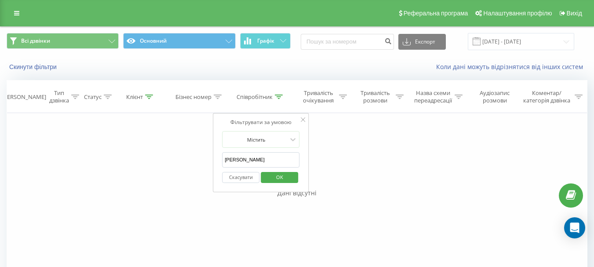 This screenshot has width=594, height=267. Describe the element at coordinates (279, 177) in the screenshot. I see `span: OK` at that location.